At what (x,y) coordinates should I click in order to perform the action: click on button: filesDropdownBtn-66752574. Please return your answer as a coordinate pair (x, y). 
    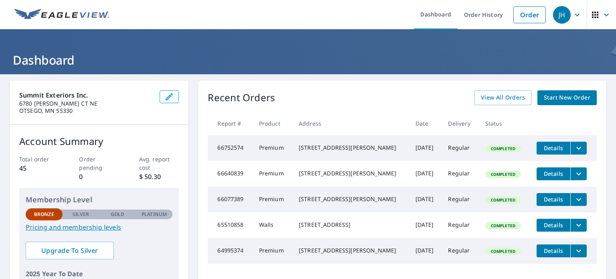
    Looking at the image, I should click on (578, 148).